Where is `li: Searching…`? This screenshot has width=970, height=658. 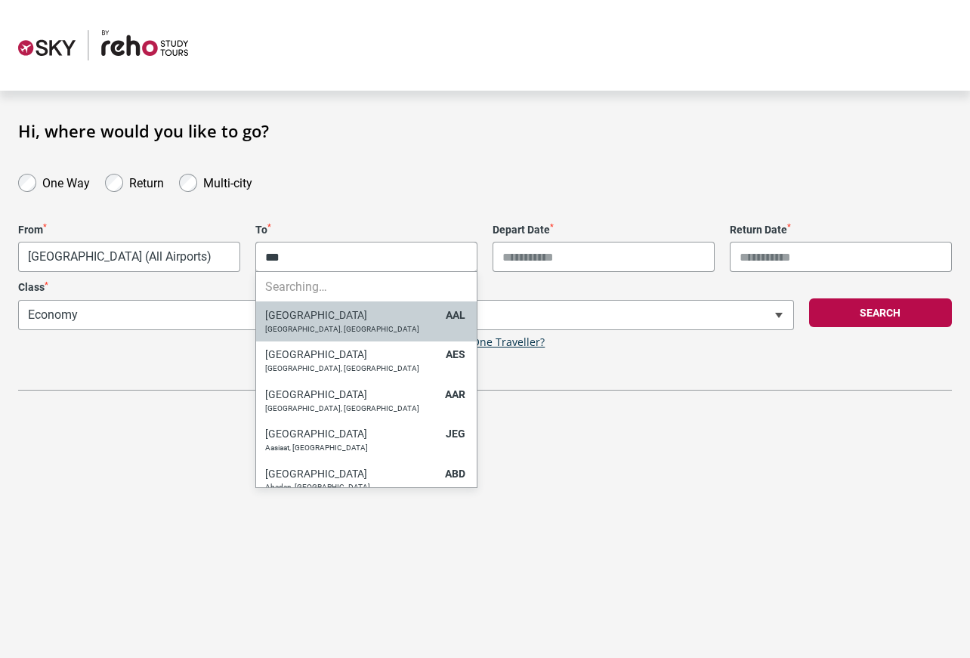
li: Searching… is located at coordinates (366, 286).